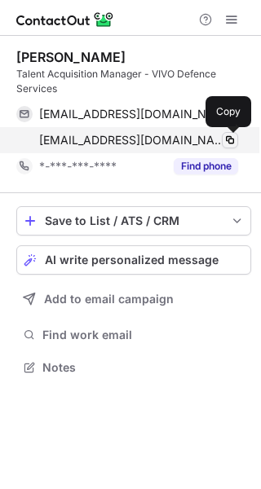 This screenshot has height=489, width=261. Describe the element at coordinates (134, 221) in the screenshot. I see `button: save-profile-one-click` at that location.